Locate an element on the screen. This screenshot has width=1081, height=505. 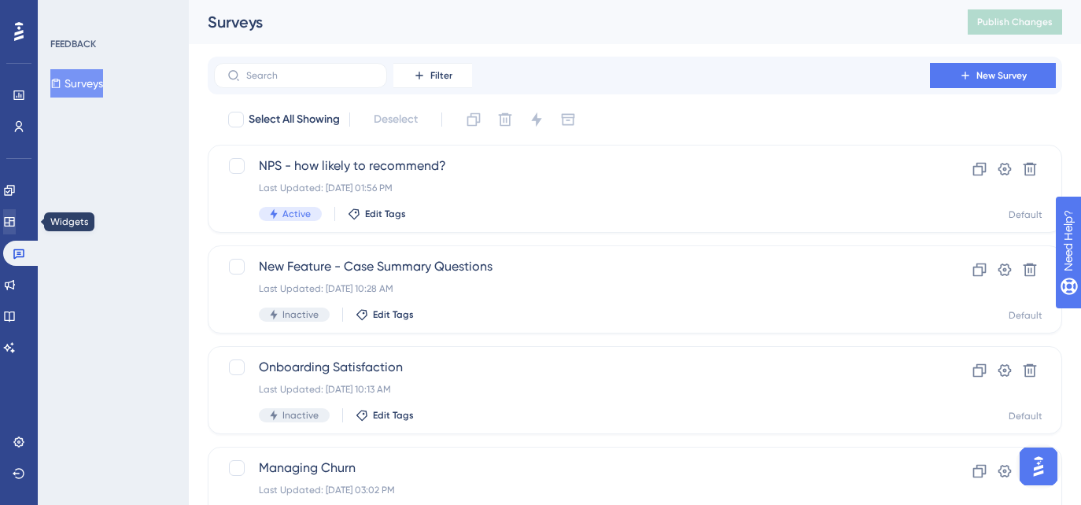
span: NPS - how likely to recommend? is located at coordinates (572, 166).